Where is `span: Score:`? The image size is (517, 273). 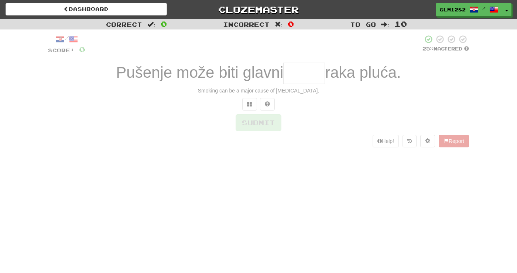
span: Score: is located at coordinates (61, 50).